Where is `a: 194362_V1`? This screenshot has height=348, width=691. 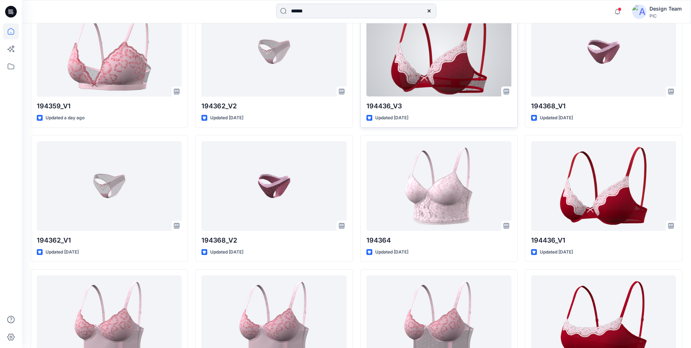
a: 194362_V1 is located at coordinates (109, 186).